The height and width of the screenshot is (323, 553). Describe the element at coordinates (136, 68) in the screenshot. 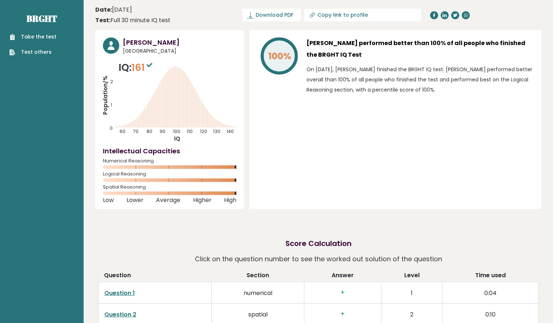

I see `p: IQ:` at that location.